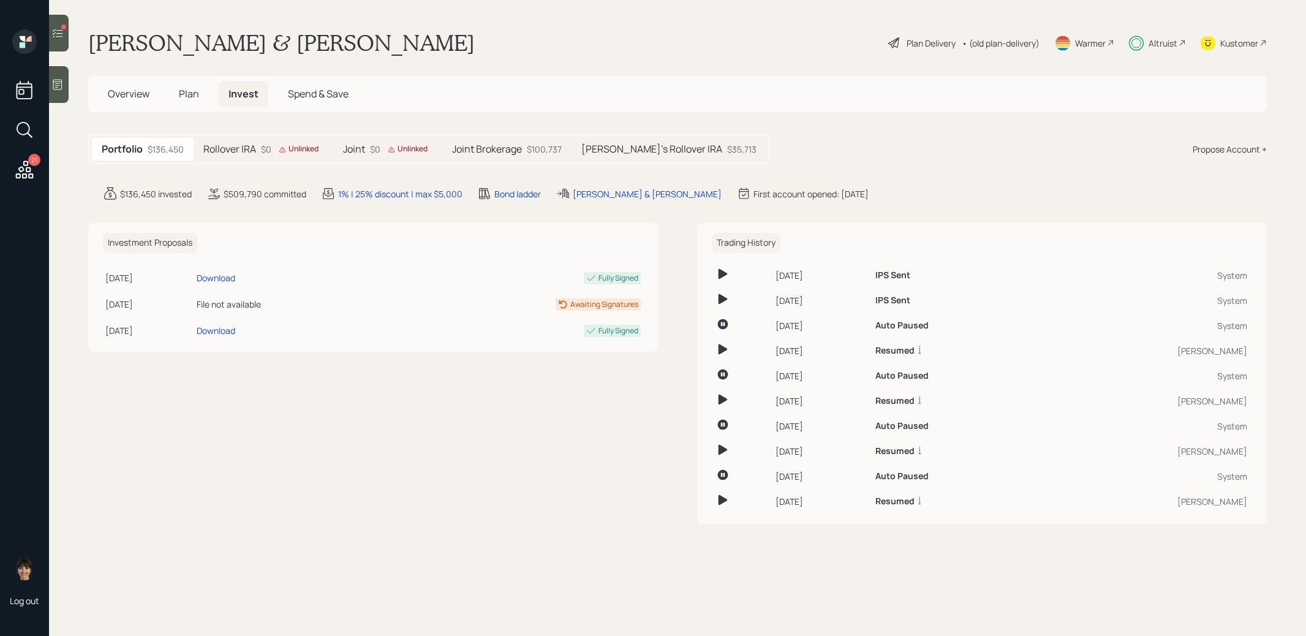 Image resolution: width=1306 pixels, height=636 pixels. What do you see at coordinates (1229, 149) in the screenshot?
I see `div: Propose Account +` at bounding box center [1229, 149].